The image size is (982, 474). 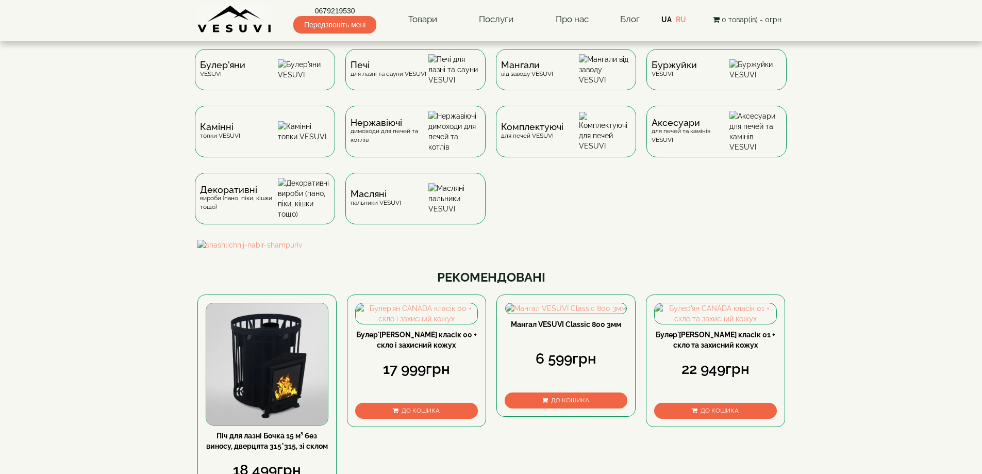 What do you see at coordinates (335, 11) in the screenshot?
I see `a: 0679219530` at bounding box center [335, 11].